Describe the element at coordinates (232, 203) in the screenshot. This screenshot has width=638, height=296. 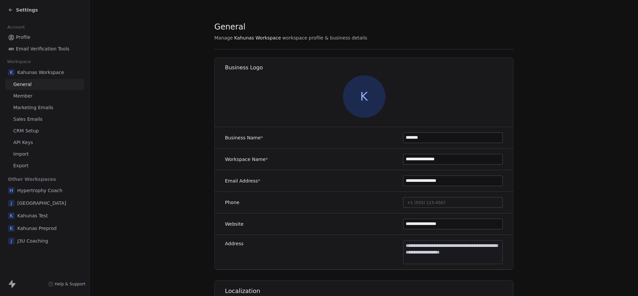
I see `label: Phone` at that location.